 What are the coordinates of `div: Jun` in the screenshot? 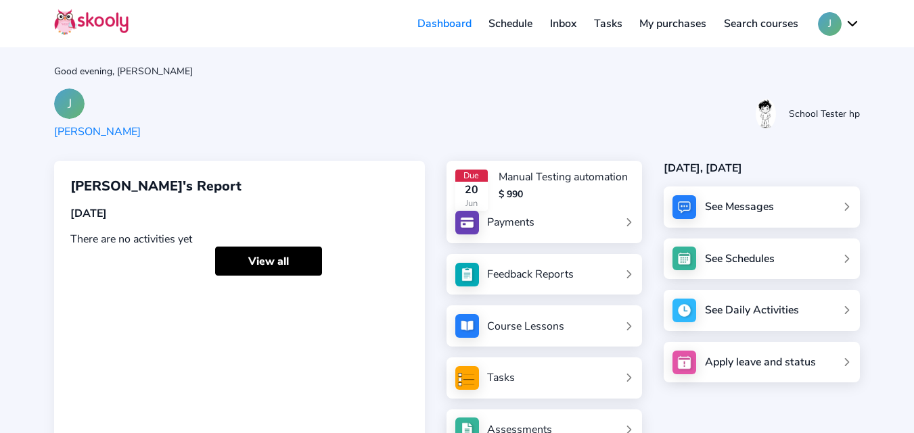 It's located at (471, 204).